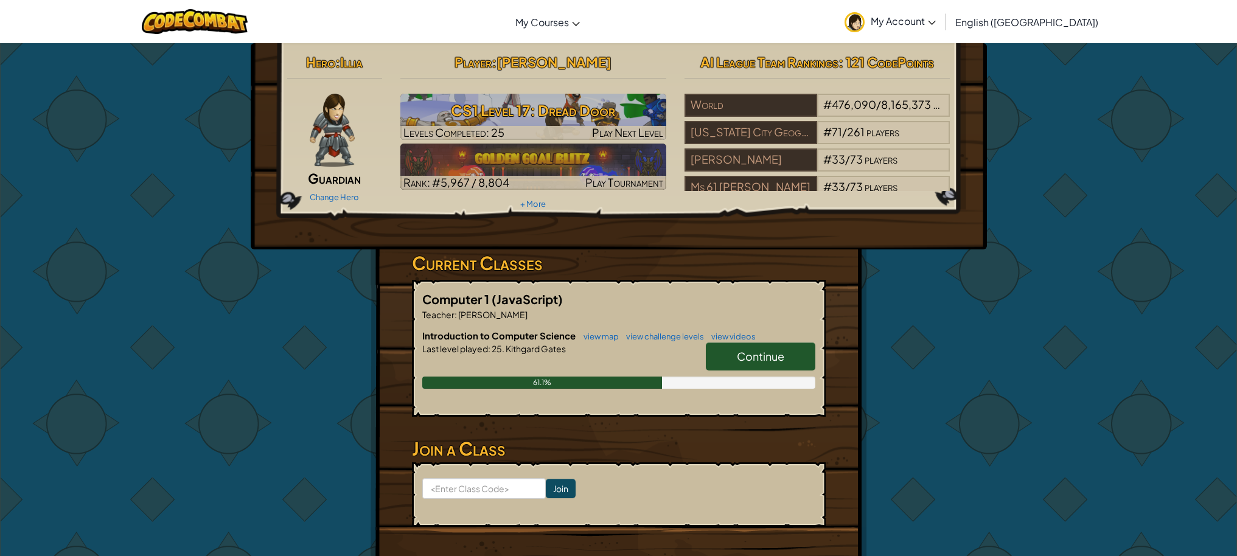 This screenshot has width=1237, height=556. I want to click on a: + More, so click(533, 204).